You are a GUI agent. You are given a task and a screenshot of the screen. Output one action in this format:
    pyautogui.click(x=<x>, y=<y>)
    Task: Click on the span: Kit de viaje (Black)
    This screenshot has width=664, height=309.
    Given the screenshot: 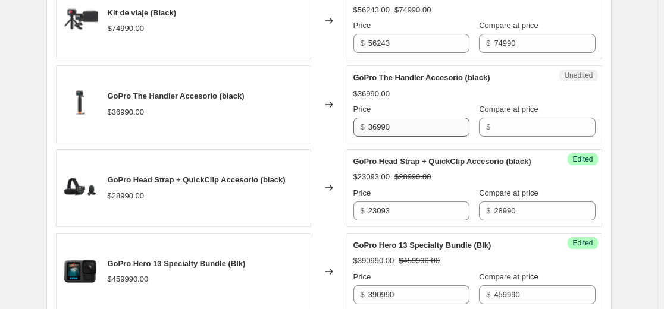 What is the action you would take?
    pyautogui.click(x=142, y=12)
    